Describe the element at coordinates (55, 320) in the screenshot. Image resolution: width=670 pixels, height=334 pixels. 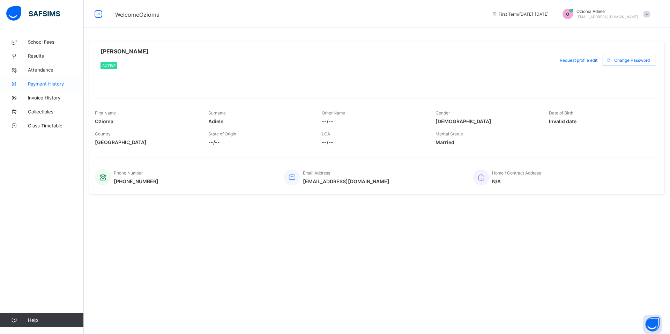
I see `span: Help` at that location.